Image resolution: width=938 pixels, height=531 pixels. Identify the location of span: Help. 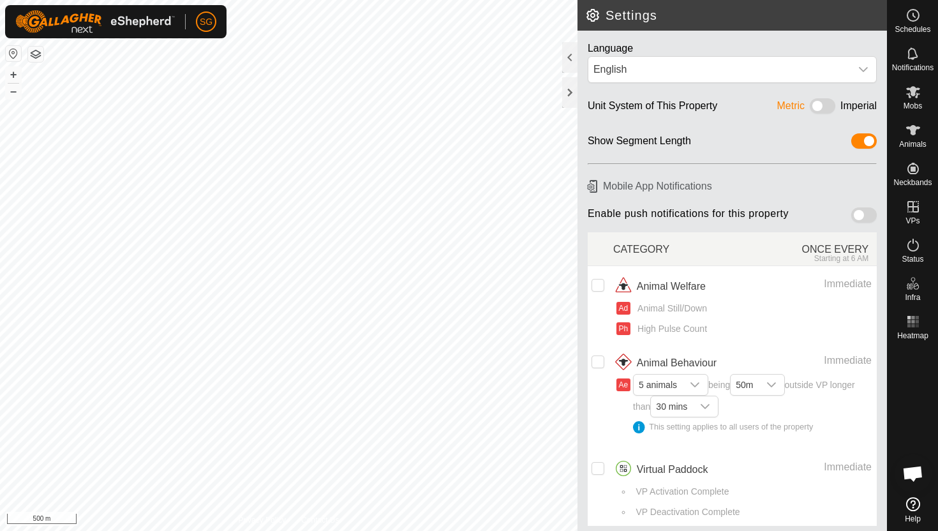
(913, 519).